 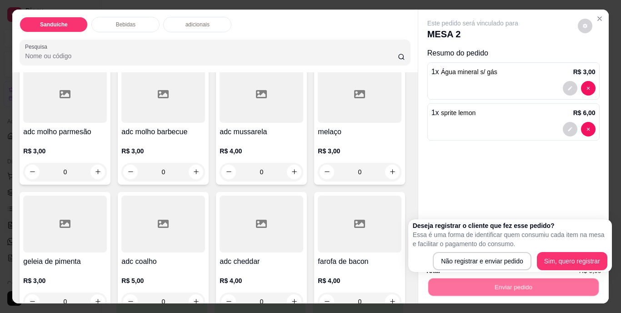 I want to click on h4: adc molho barbecue, so click(x=163, y=132).